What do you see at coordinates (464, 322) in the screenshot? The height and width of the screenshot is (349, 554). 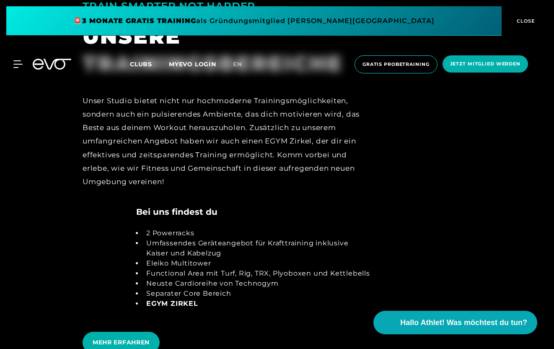 I see `span: Hallo Athlet! Was möchtest du tun?` at bounding box center [464, 322].